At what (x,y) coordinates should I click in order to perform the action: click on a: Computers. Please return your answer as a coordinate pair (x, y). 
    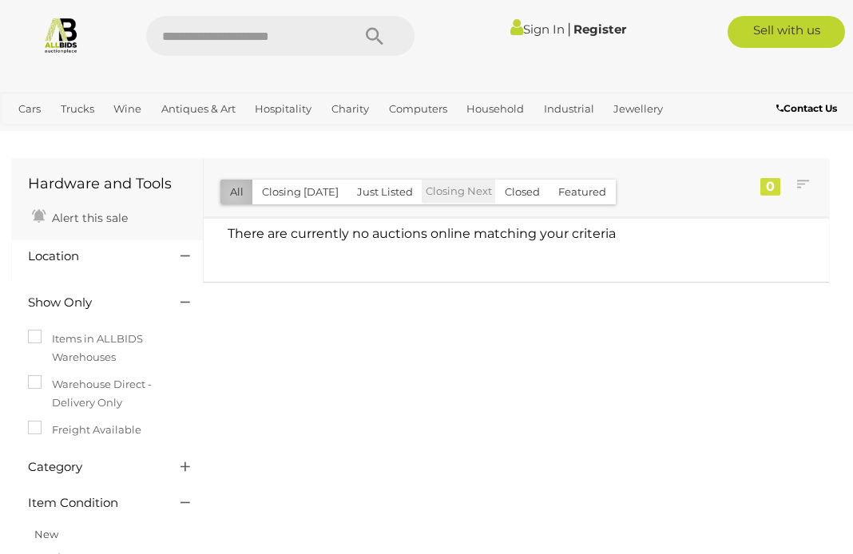
    Looking at the image, I should click on (418, 109).